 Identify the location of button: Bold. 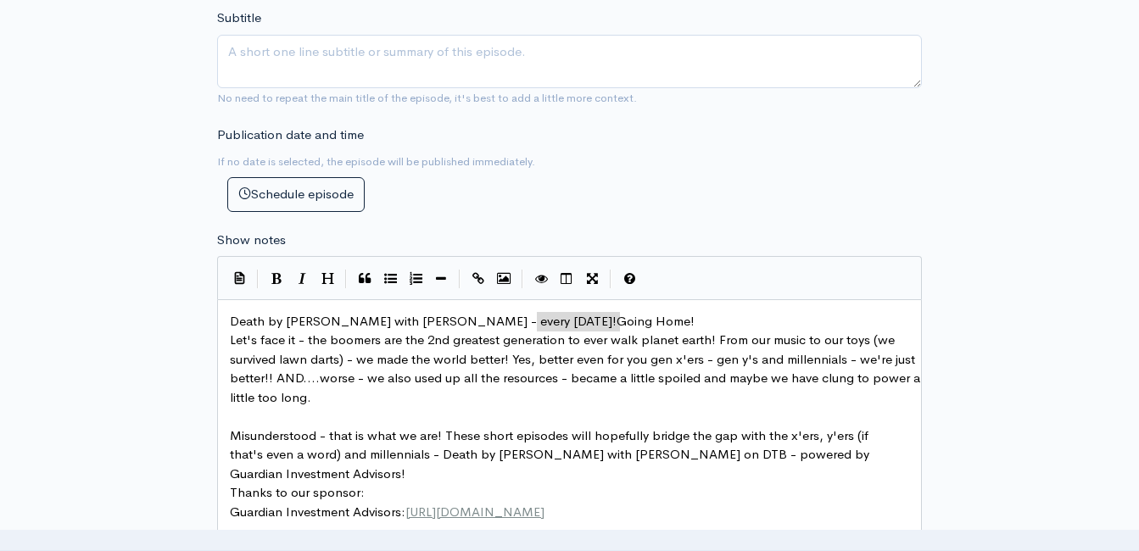
(276, 279).